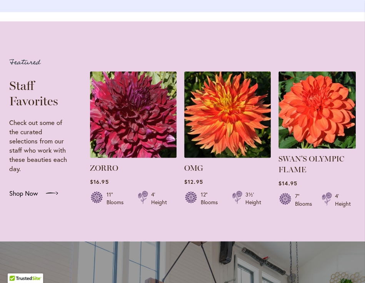 The width and height of the screenshot is (365, 283). I want to click on span: $14.95, so click(288, 183).